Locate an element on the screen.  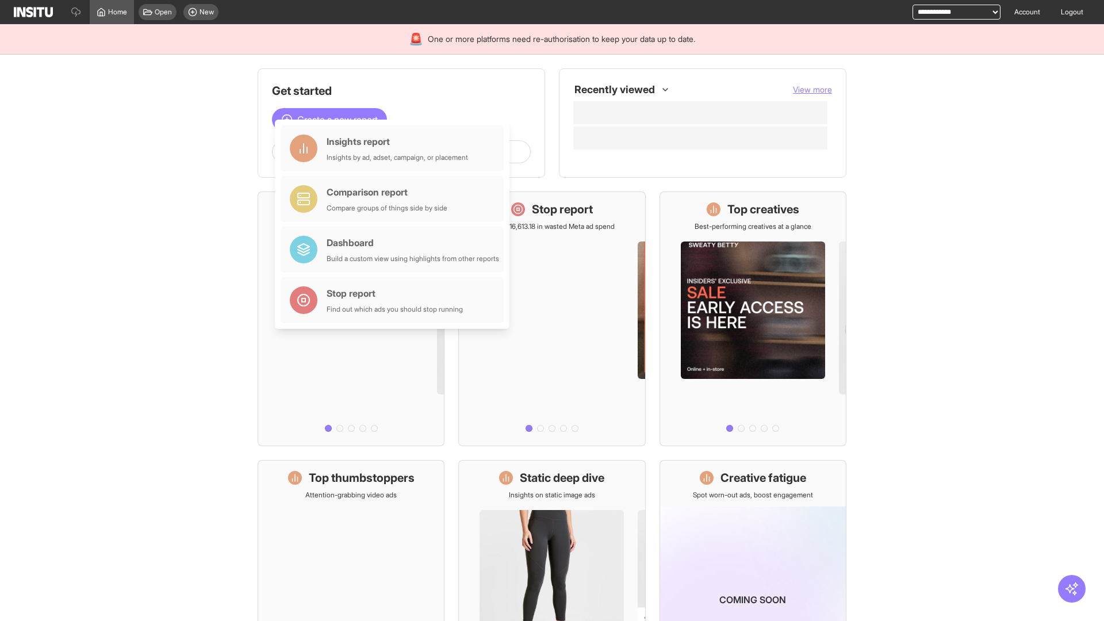
div: Insights by ad, adset, campaign, or placement is located at coordinates (397, 158).